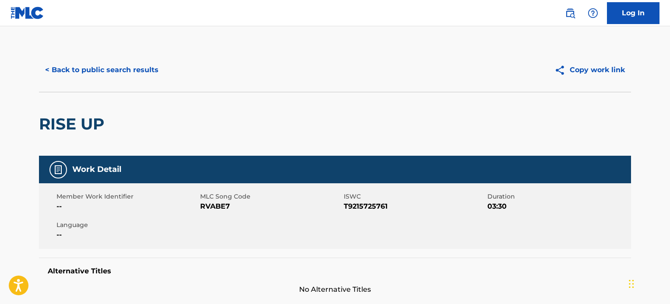 This screenshot has width=670, height=304. What do you see at coordinates (127, 225) in the screenshot?
I see `span: Language` at bounding box center [127, 225].